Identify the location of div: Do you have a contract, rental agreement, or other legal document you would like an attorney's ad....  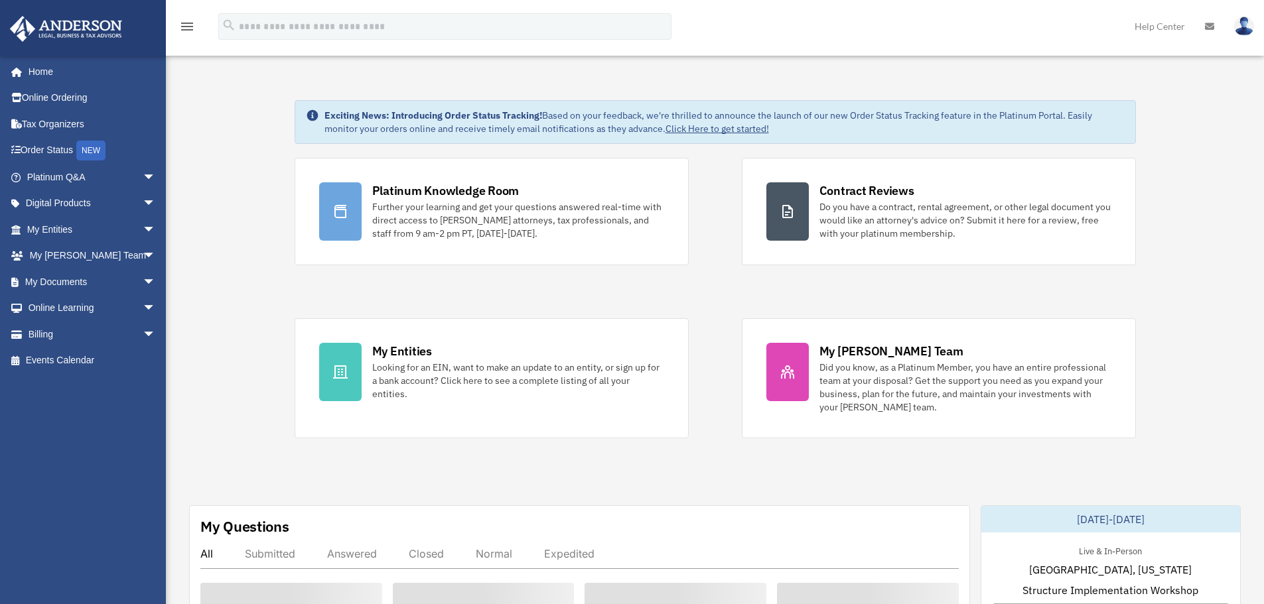
(965, 220).